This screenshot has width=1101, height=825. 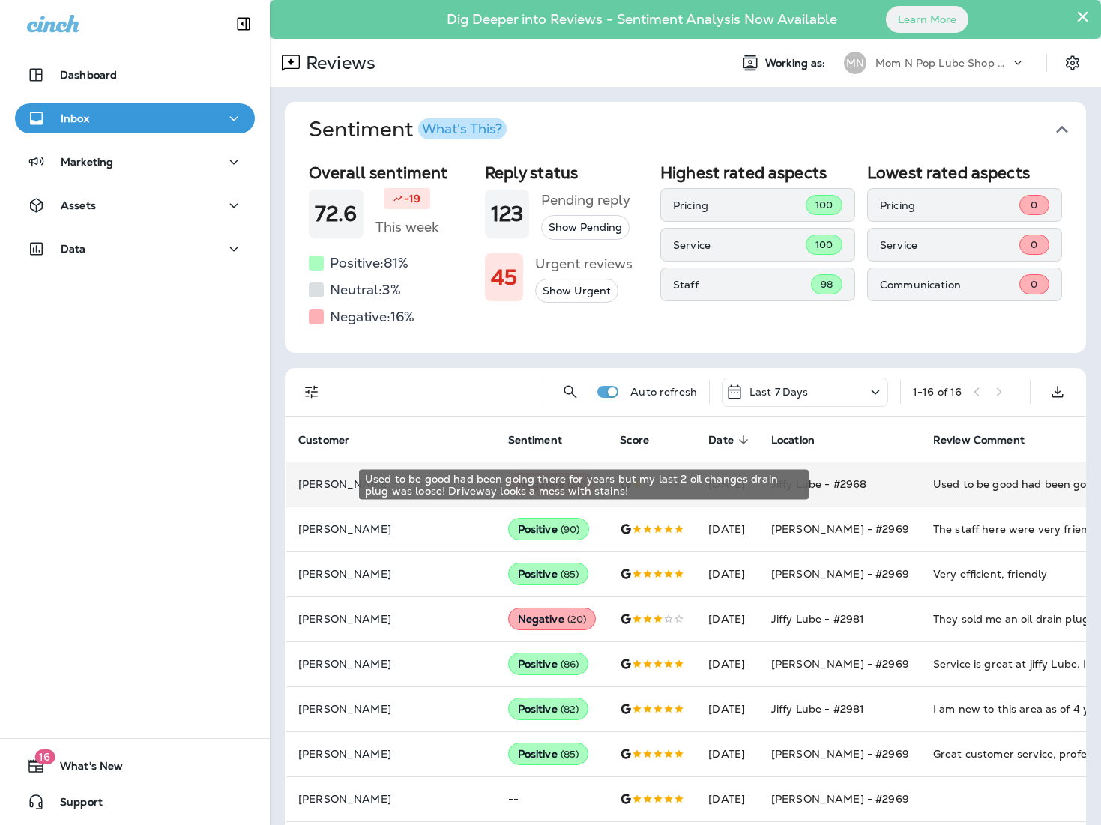 What do you see at coordinates (369, 263) in the screenshot?
I see `h5: Positive: 81 %` at bounding box center [369, 263].